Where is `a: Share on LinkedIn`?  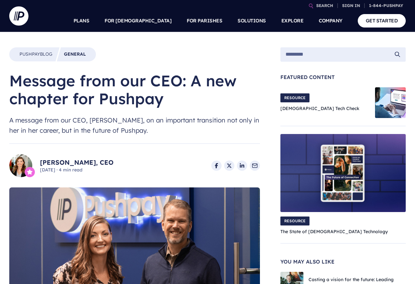 a: Share on LinkedIn is located at coordinates (242, 166).